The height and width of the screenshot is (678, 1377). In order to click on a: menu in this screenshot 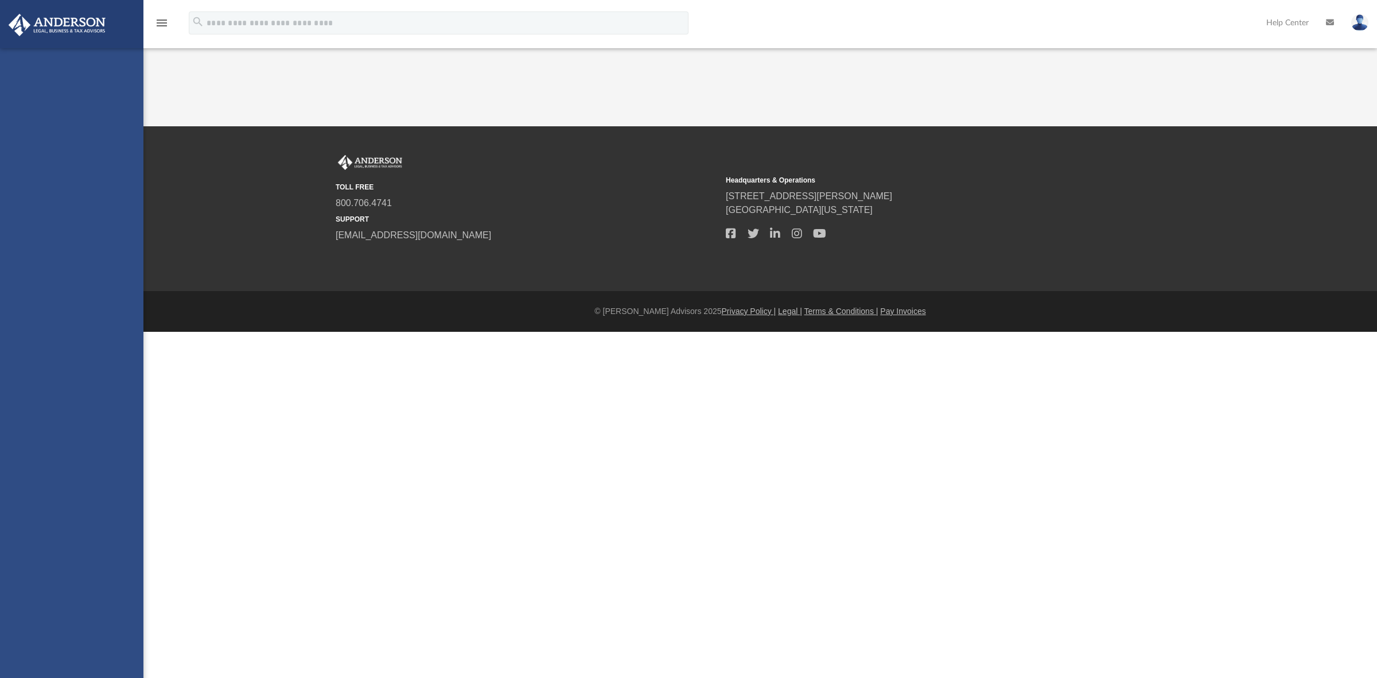, I will do `click(162, 26)`.